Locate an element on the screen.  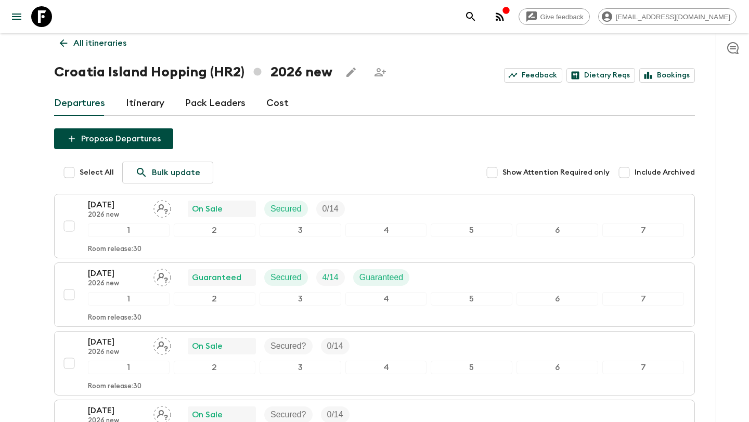
a: All itineraries is located at coordinates (93, 43).